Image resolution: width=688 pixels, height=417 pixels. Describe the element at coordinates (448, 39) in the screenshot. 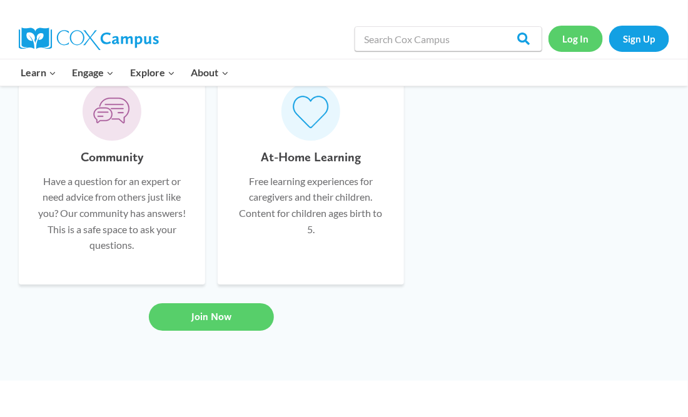

I see `input: Search Cox Campus` at that location.